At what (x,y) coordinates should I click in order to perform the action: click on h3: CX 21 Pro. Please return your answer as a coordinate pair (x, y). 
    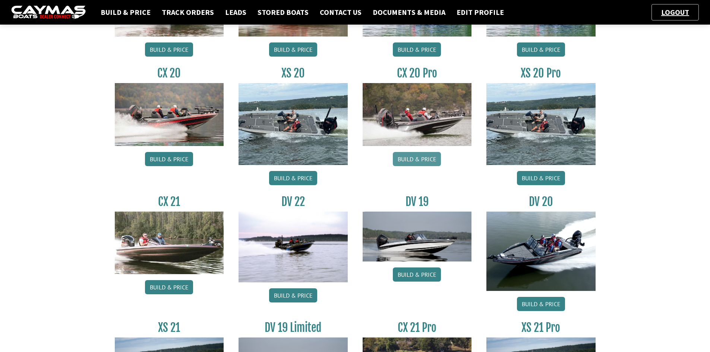
    Looking at the image, I should click on (417, 328).